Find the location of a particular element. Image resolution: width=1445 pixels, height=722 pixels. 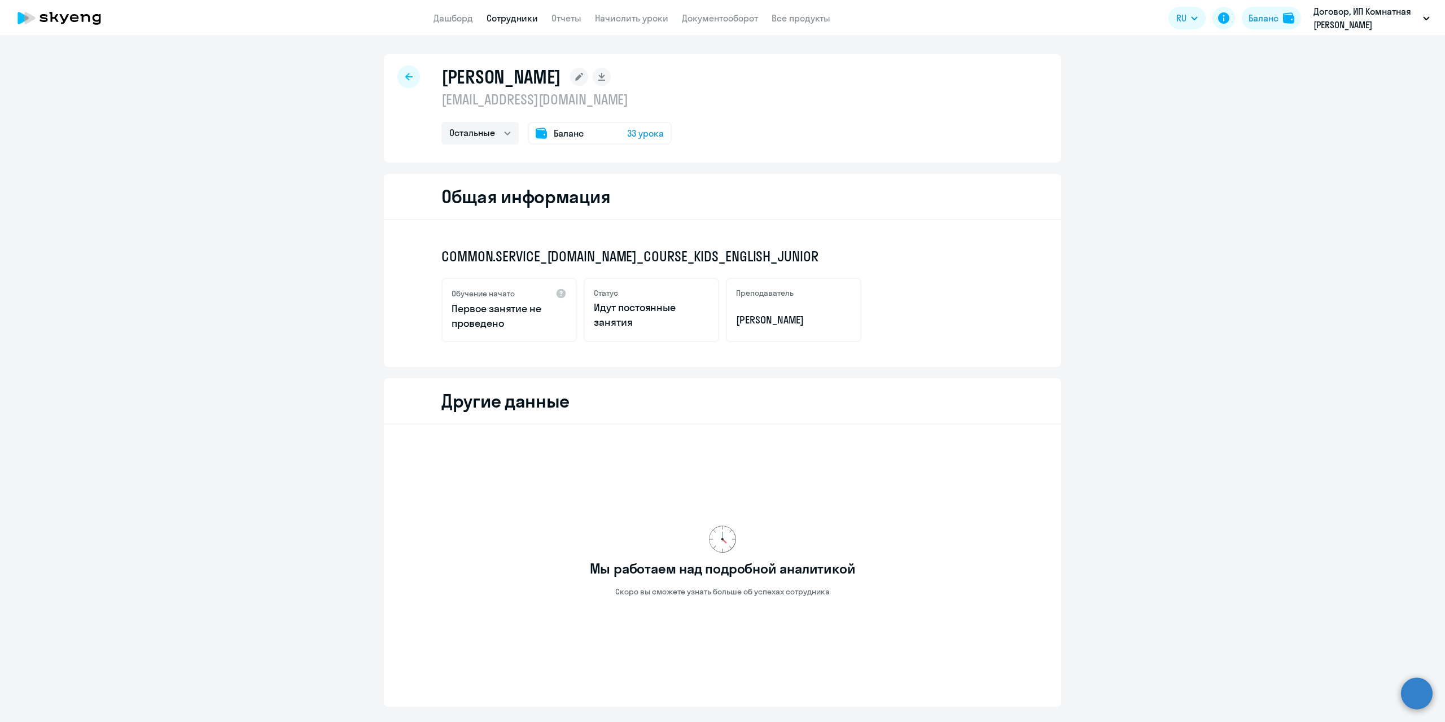

a: Сотрудники is located at coordinates (512, 18).